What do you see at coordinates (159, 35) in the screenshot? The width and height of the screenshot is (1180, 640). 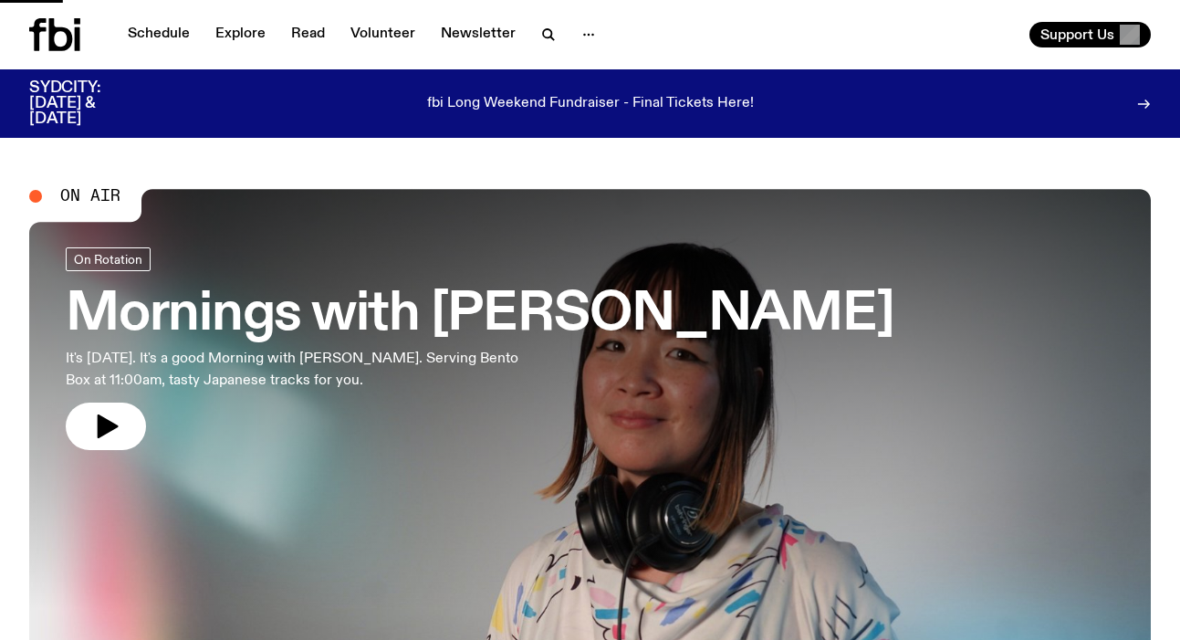 I see `a: Schedule` at bounding box center [159, 35].